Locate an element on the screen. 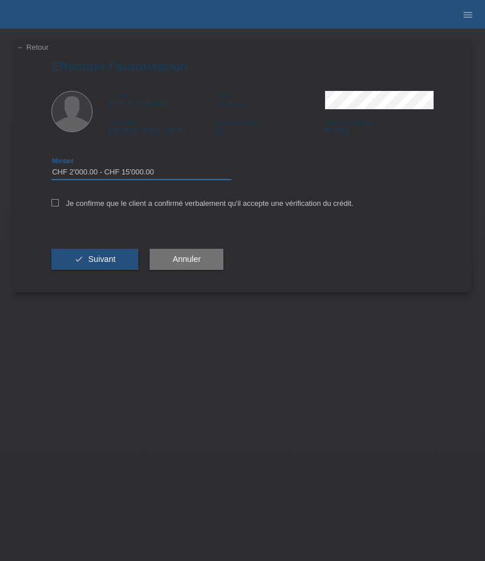 The height and width of the screenshot is (561, 485). span: Annuler is located at coordinates (186, 259).